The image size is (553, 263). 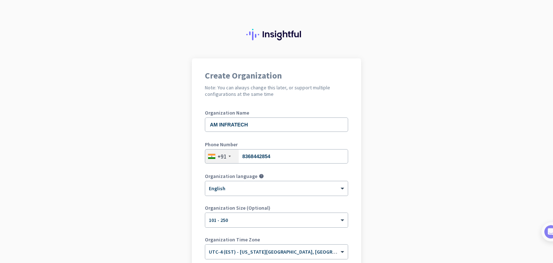 What do you see at coordinates (277, 156) in the screenshot?
I see `input: 74104 10123` at bounding box center [277, 156].